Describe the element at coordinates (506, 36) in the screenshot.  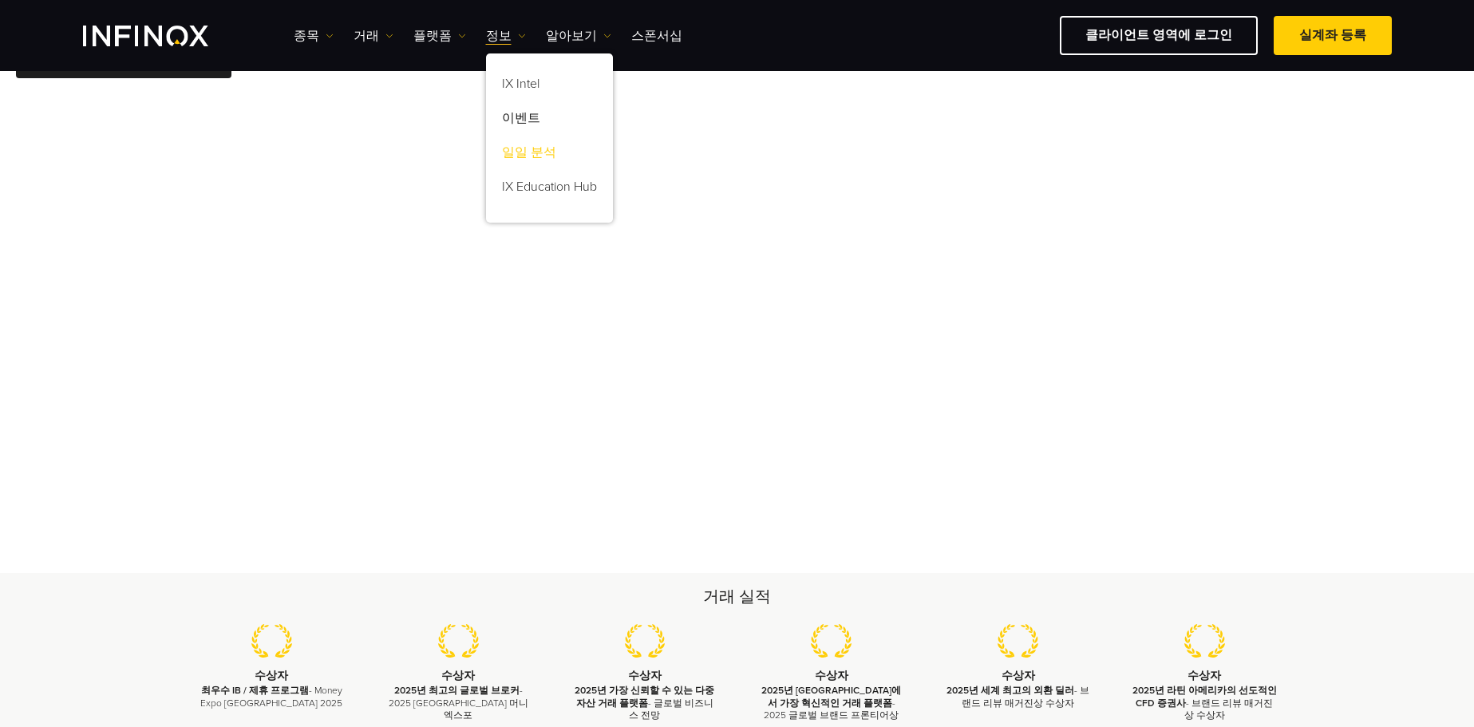
I see `a: 정보` at that location.